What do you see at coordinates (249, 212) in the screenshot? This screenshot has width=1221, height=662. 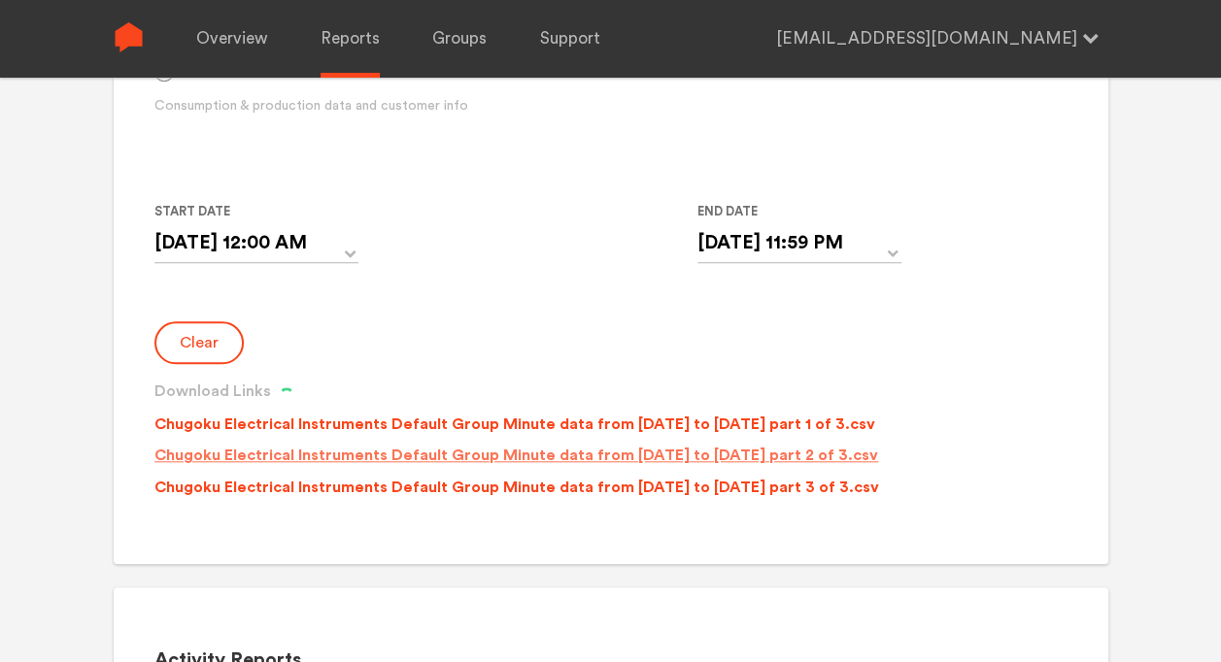 I see `label: Start Date` at bounding box center [249, 212].